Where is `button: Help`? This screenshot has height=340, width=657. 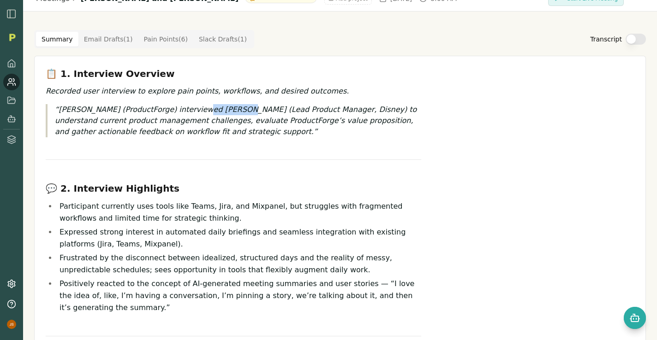
button: Help is located at coordinates (12, 304).